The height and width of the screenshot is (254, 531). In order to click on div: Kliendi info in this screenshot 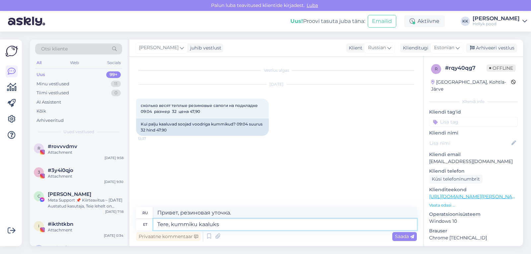, I will do `click(473, 102)`.